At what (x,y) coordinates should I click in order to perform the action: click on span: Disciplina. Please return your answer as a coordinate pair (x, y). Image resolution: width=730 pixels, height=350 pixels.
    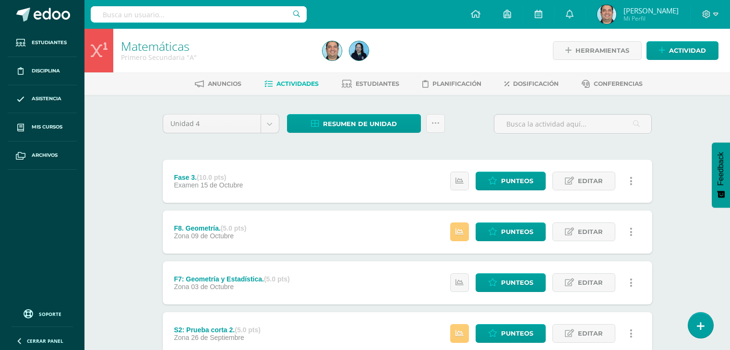
    Looking at the image, I should click on (46, 71).